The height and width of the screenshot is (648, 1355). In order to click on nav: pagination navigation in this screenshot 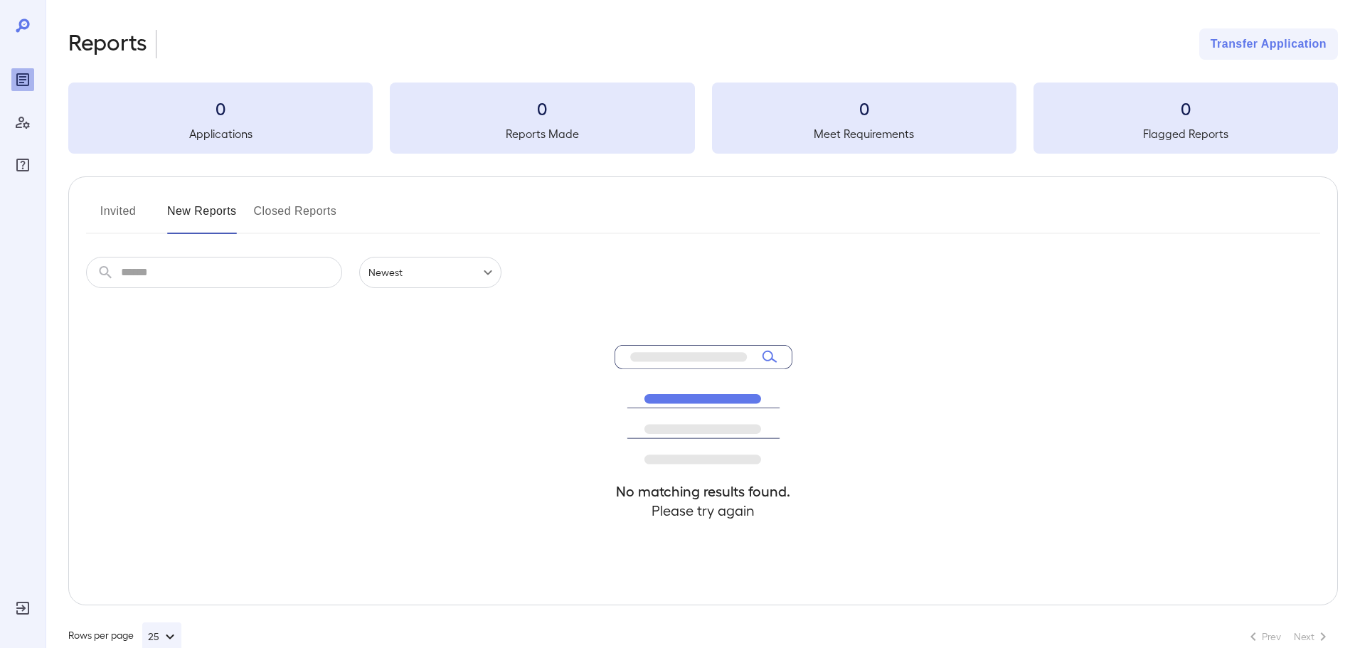, I will do `click(1288, 636)`.